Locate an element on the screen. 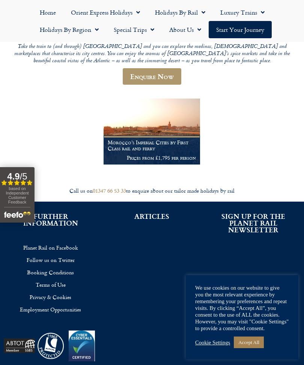  a: Accept All is located at coordinates (248, 342).